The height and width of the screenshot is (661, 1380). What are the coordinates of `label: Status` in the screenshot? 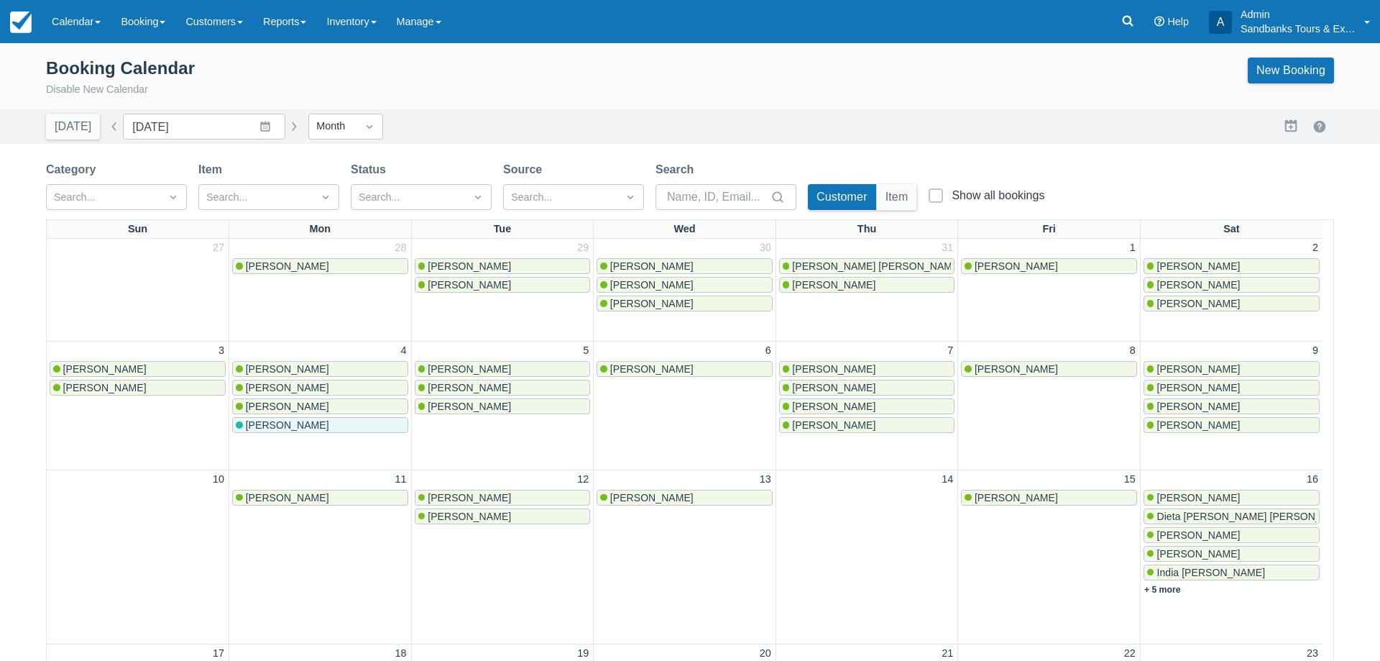 It's located at (371, 170).